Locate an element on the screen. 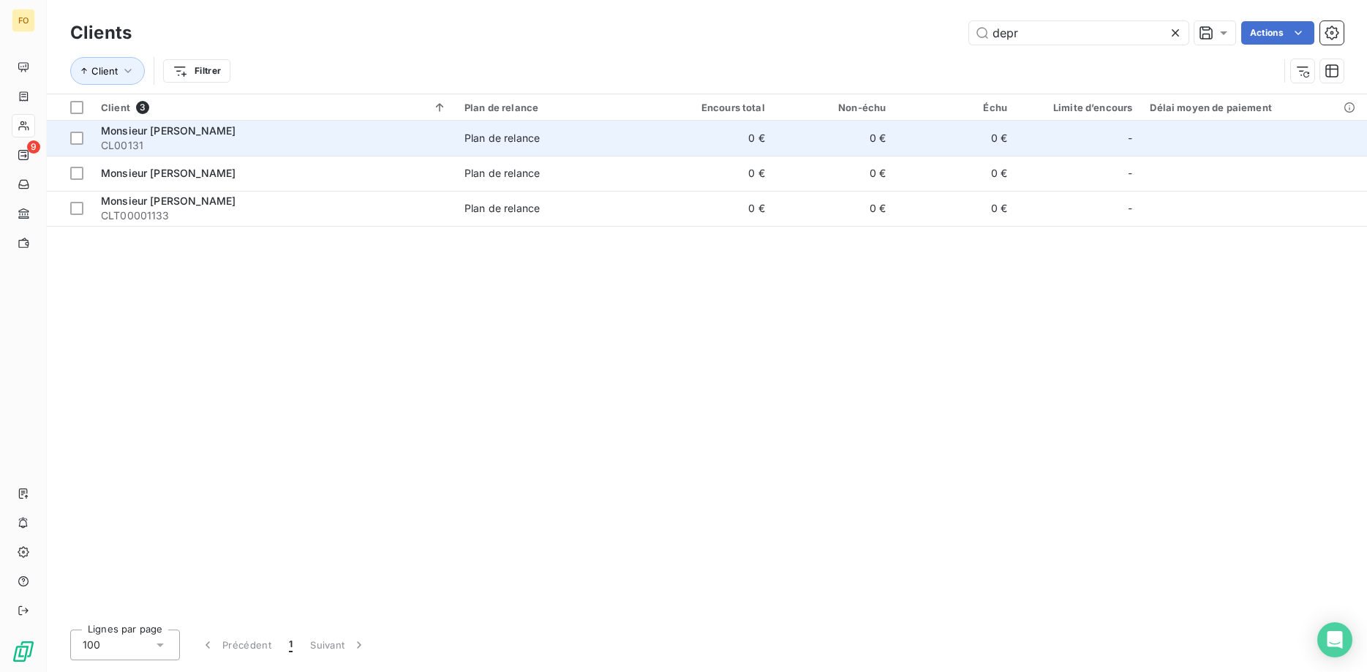 The image size is (1367, 672). span: CL00131 is located at coordinates (273, 146).